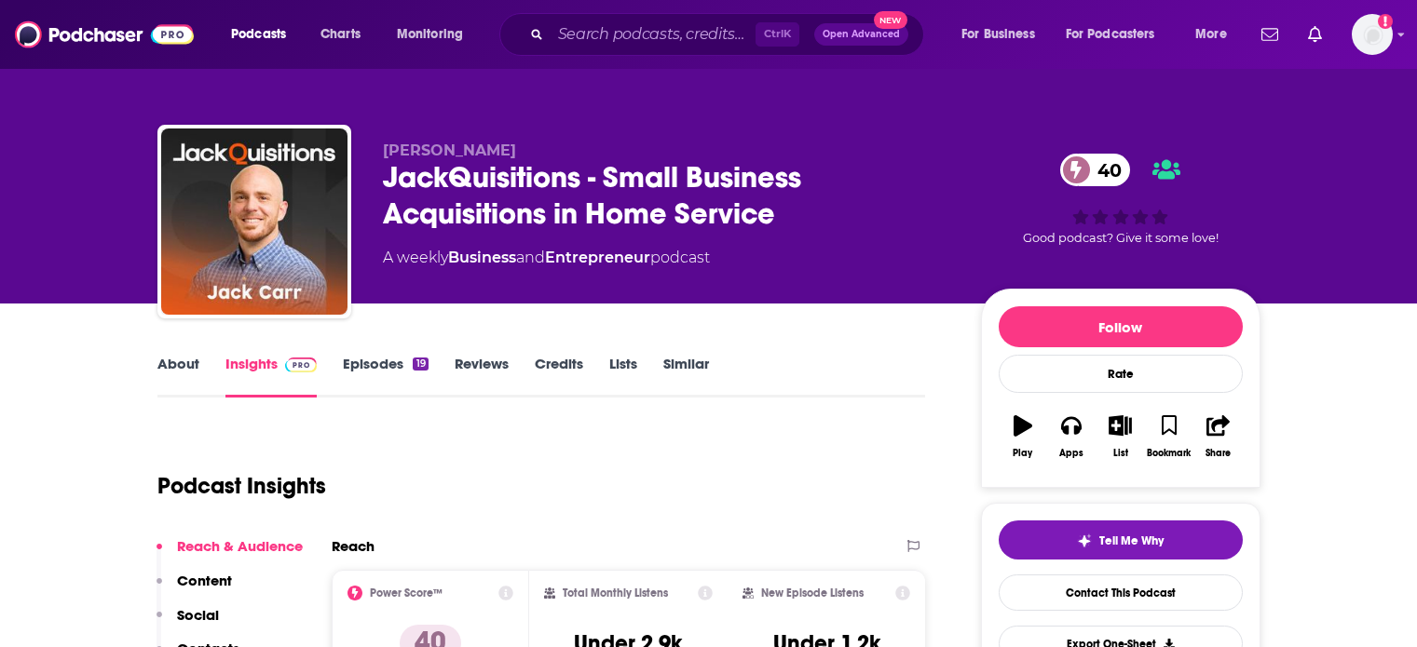  I want to click on a: 40, so click(1095, 170).